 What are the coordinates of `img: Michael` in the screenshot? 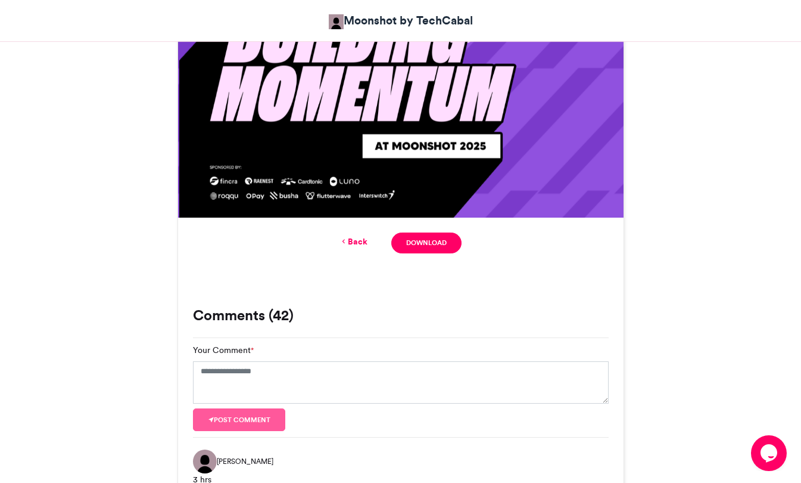 It's located at (205, 461).